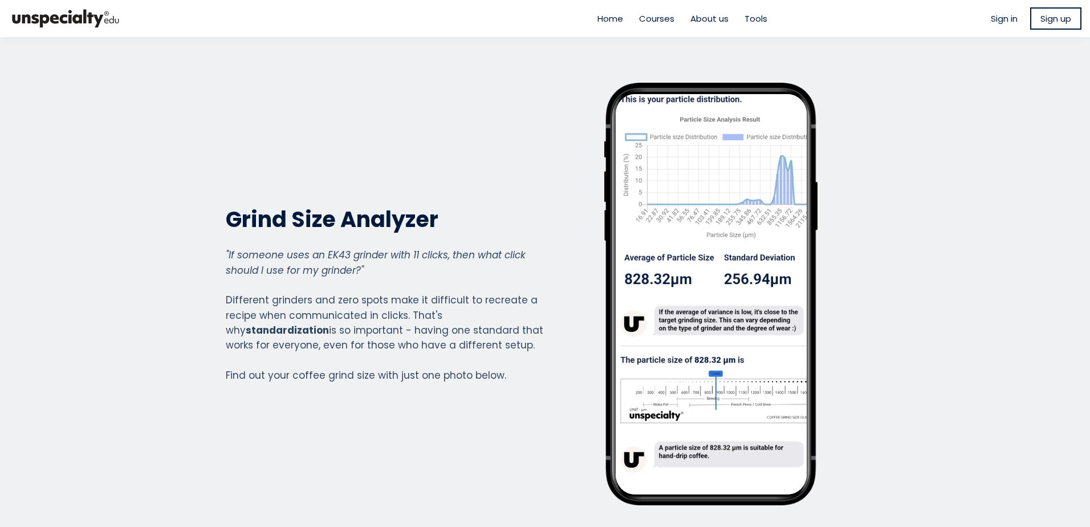  What do you see at coordinates (709, 18) in the screenshot?
I see `a: About us` at bounding box center [709, 18].